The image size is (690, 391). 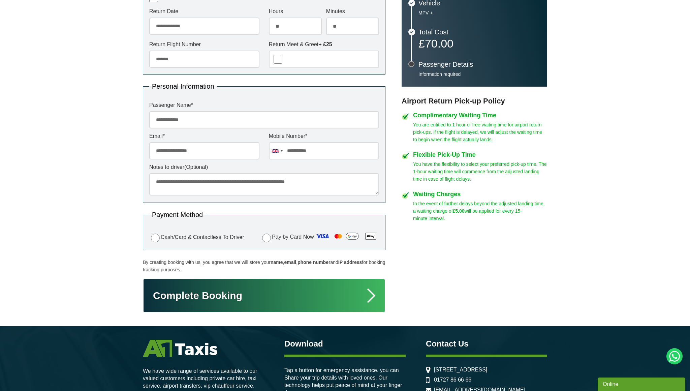 What do you see at coordinates (44, 8) in the screenshot?
I see `div: Online` at bounding box center [44, 8].